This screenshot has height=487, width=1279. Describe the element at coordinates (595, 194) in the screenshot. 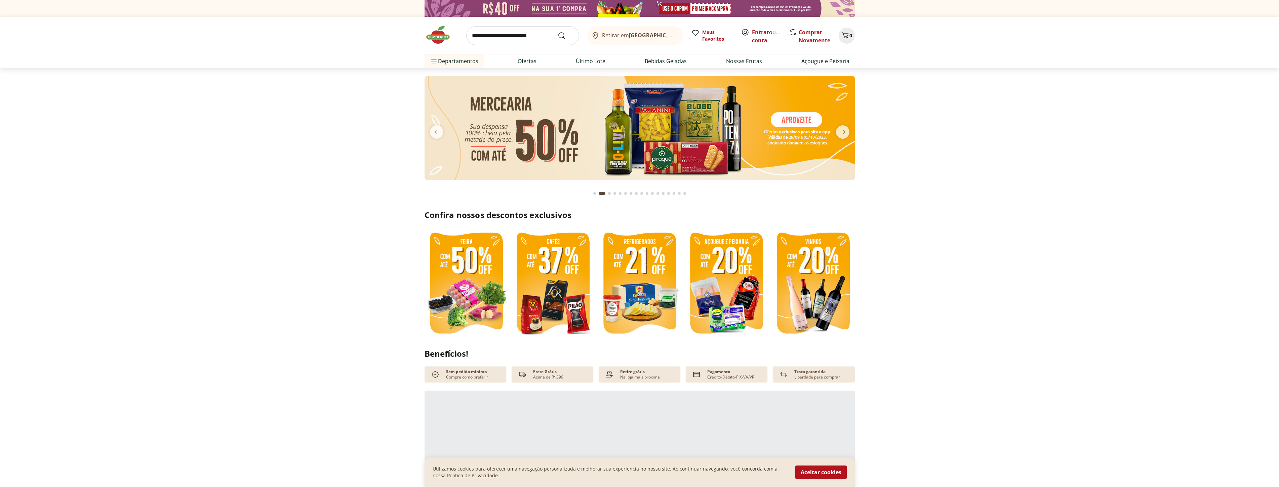

I see `button: Go to page 1 from fs-carousel` at that location.